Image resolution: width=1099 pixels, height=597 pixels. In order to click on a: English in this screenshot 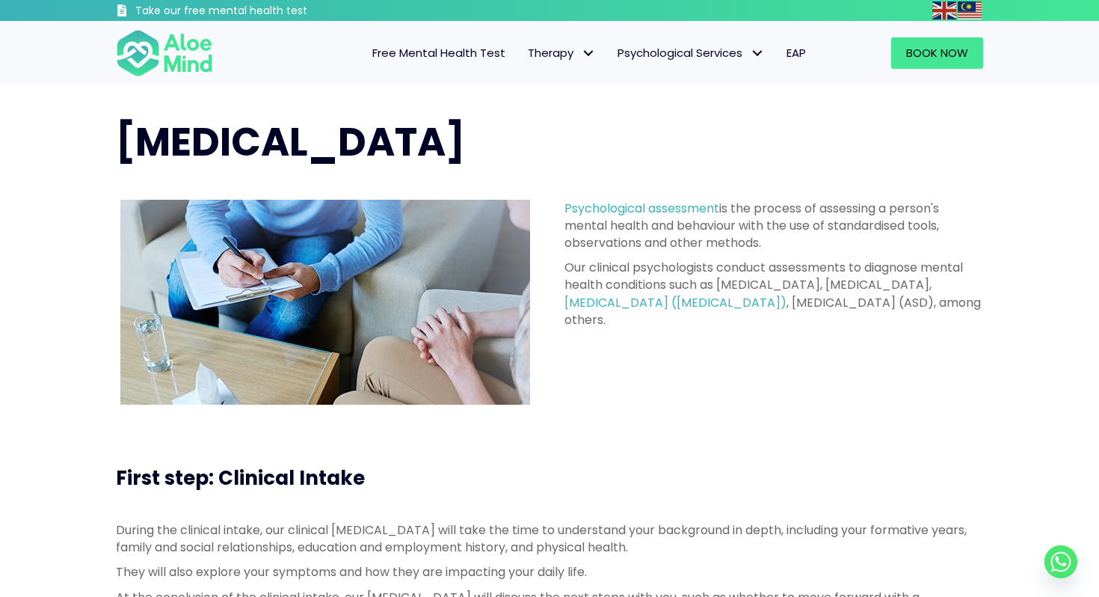, I will do `click(945, 10)`.